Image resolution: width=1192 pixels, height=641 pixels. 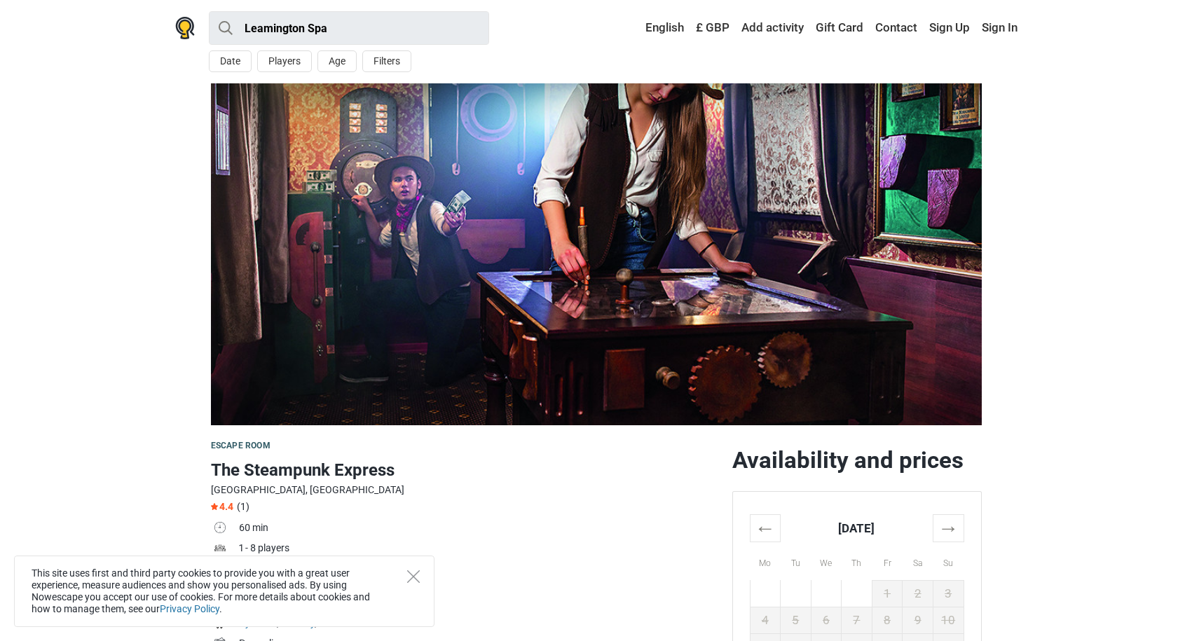 I want to click on a: English, so click(x=660, y=28).